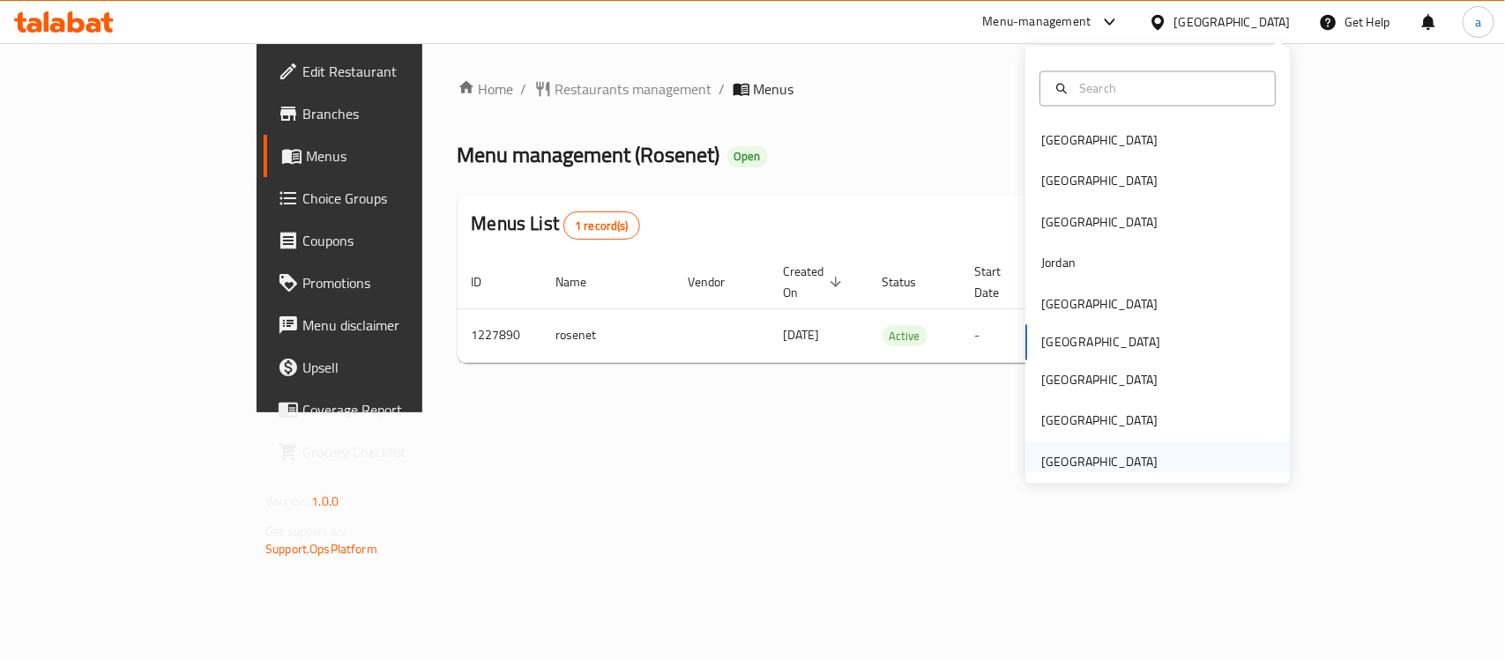 This screenshot has height=659, width=1505. I want to click on span: Name, so click(583, 282).